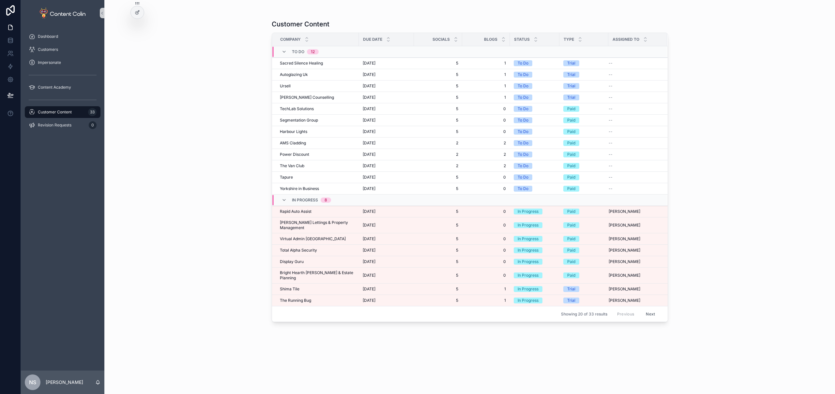 The width and height of the screenshot is (835, 394). What do you see at coordinates (298, 52) in the screenshot?
I see `span: To Do` at bounding box center [298, 52].